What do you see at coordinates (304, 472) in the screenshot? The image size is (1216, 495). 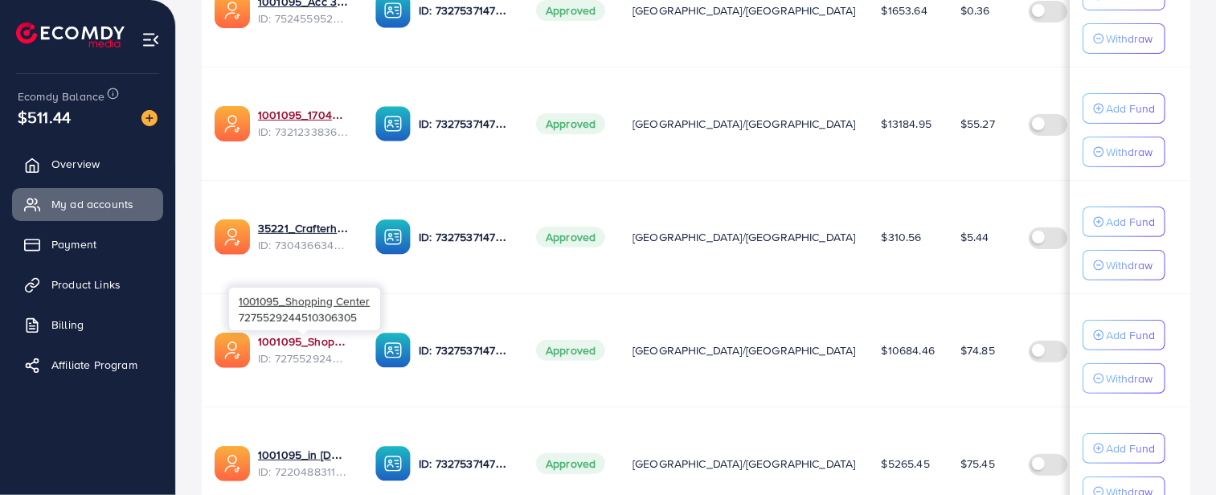 I see `span: ID: 7220488311670947841` at bounding box center [304, 472].